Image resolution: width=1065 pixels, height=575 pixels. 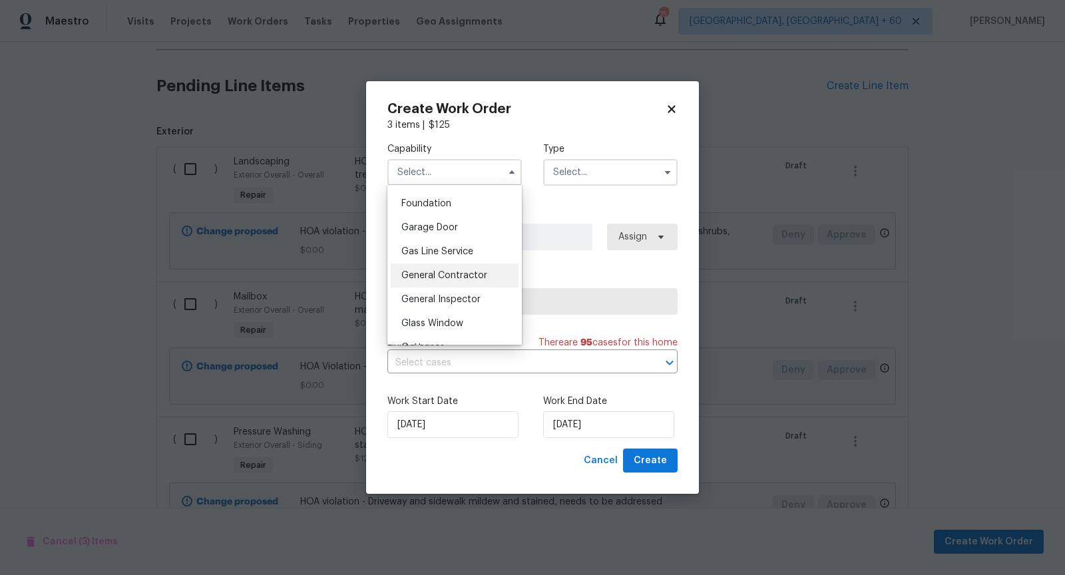 What do you see at coordinates (532, 301) in the screenshot?
I see `span: Select trade partner` at bounding box center [532, 301].